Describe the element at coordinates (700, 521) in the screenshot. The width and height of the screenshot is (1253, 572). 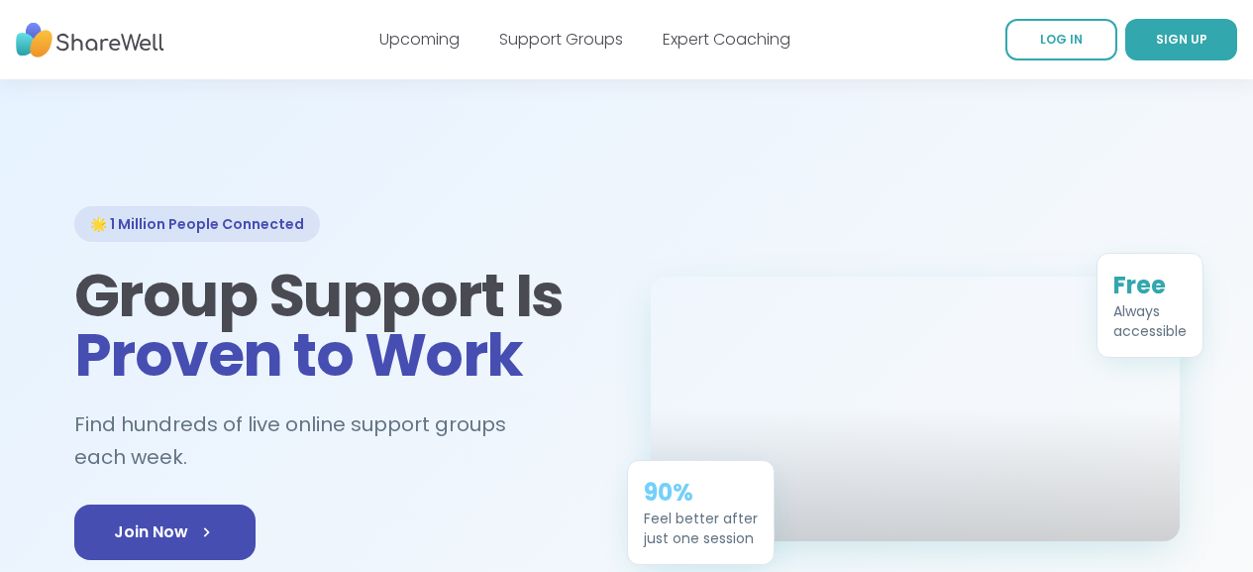
I see `div: Feel better after just one session` at that location.